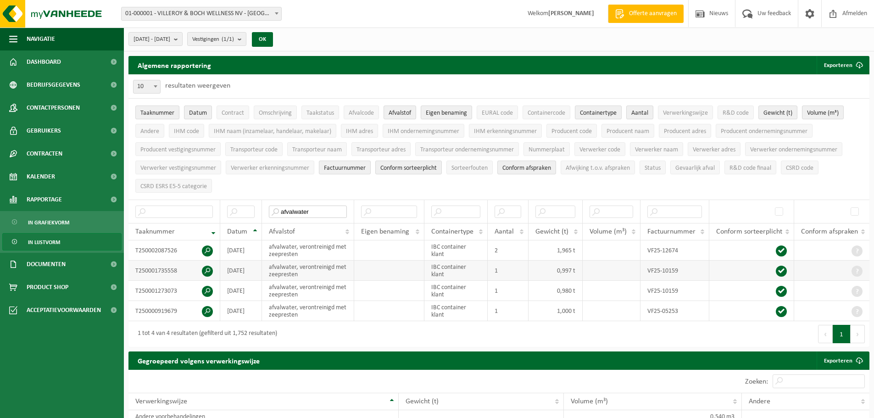  I want to click on button: IHM codeIHM code: Activate to sort, so click(186, 131).